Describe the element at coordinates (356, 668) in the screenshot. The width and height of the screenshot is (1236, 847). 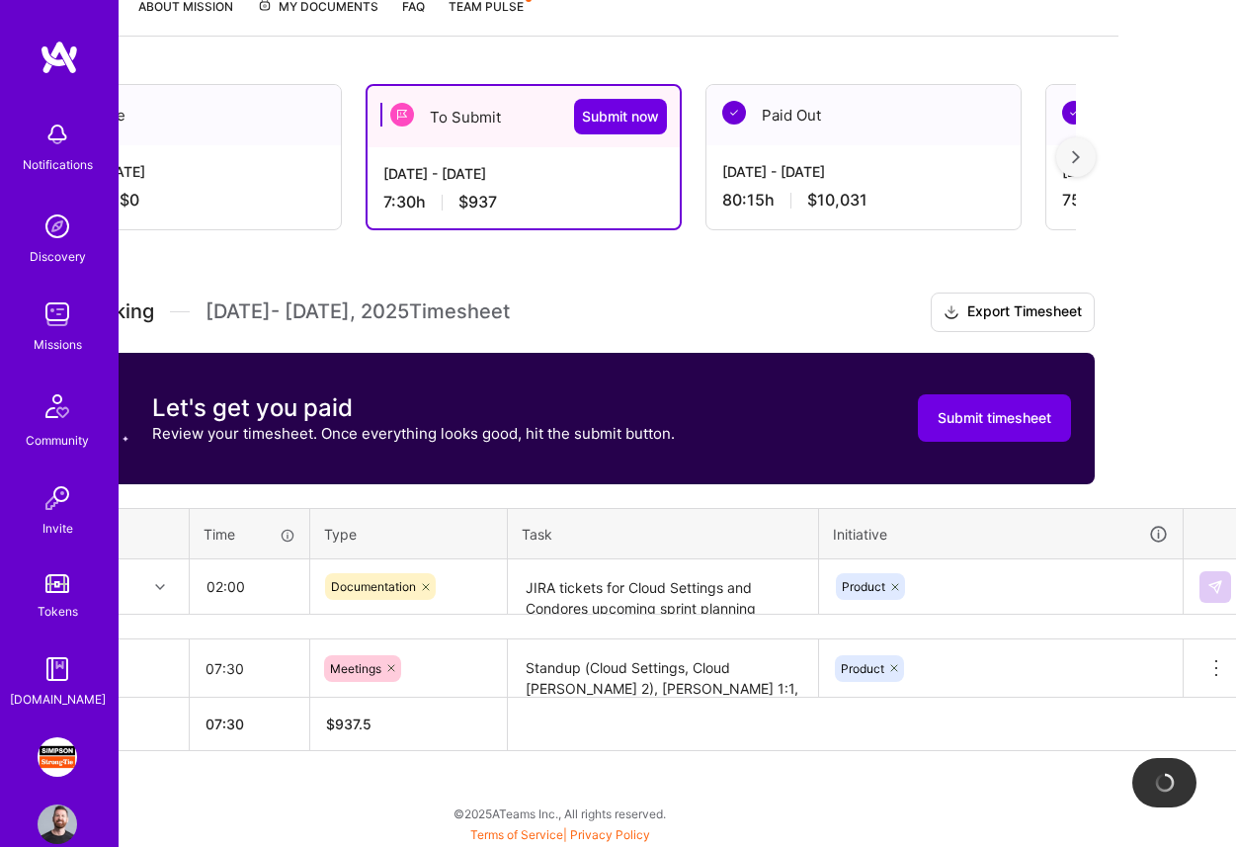
I see `span: Meetings` at that location.